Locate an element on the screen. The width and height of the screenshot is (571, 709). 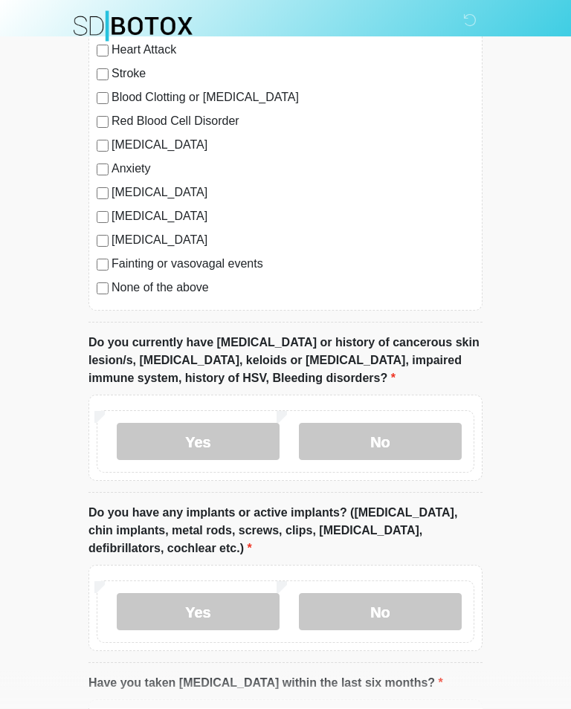
img: SDBotox Logo is located at coordinates (133, 26).